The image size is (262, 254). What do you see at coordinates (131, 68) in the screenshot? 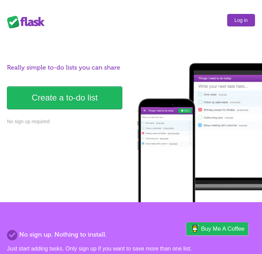
I see `h1: Really simple to-do lists you can share` at bounding box center [131, 68].